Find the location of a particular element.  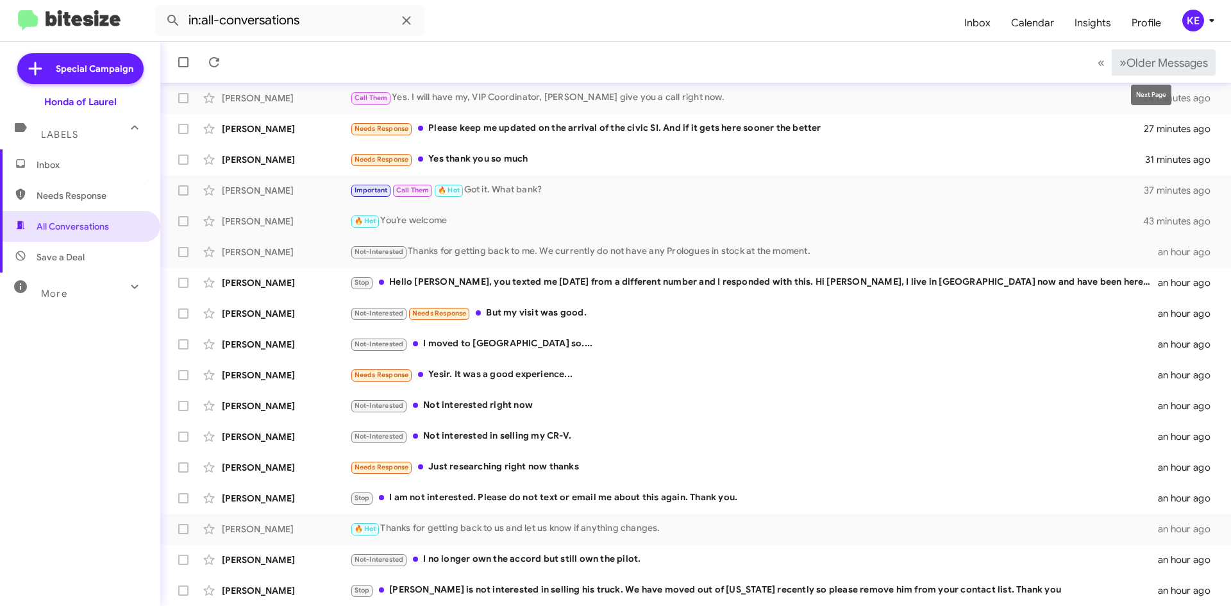

div: Got it. What bank? is located at coordinates (747, 190).